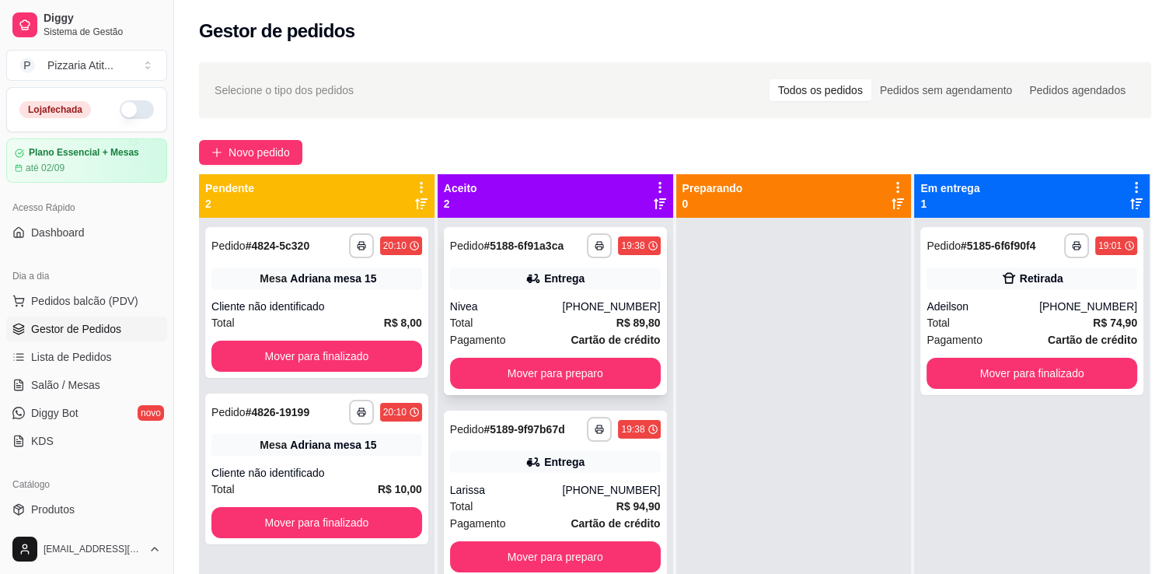 The image size is (1176, 574). Describe the element at coordinates (65, 385) in the screenshot. I see `span: Salão / Mesas` at that location.